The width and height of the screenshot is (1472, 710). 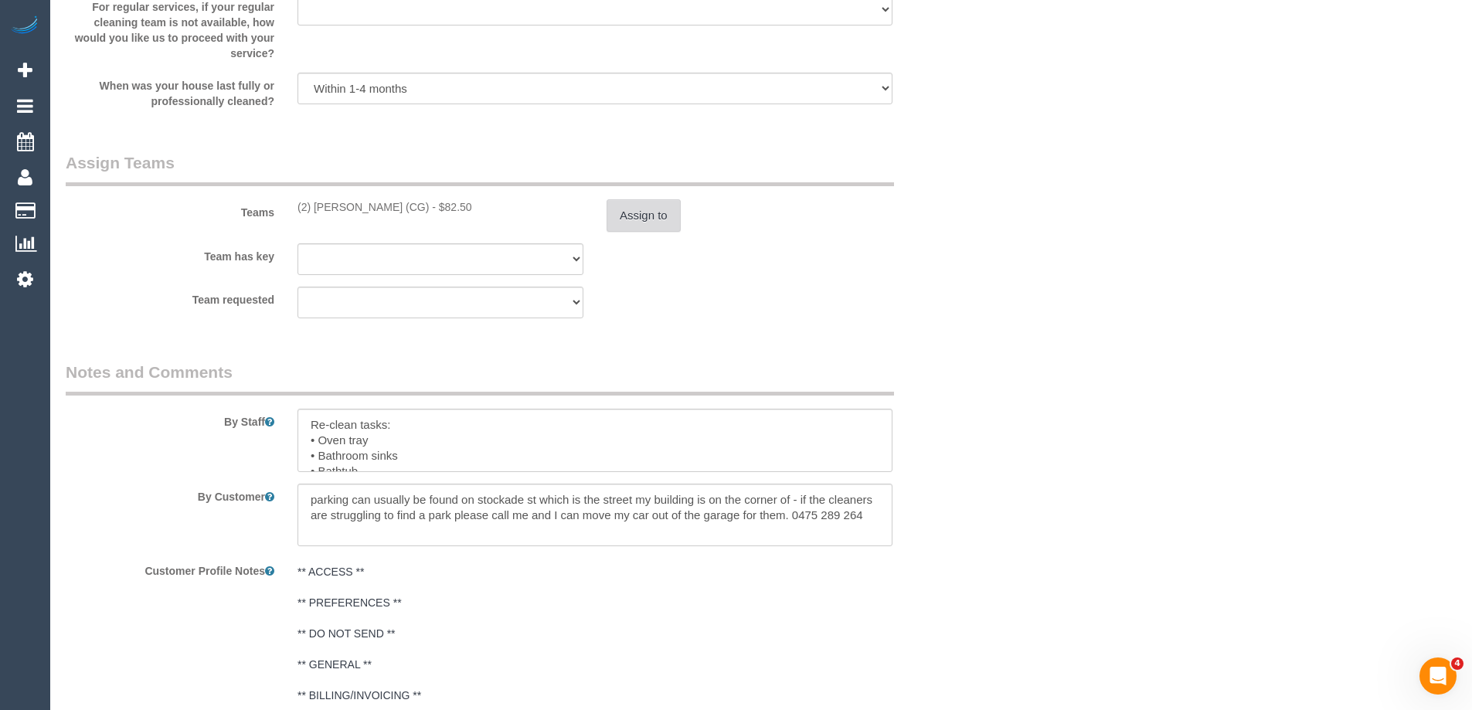 I want to click on label: By Customer, so click(x=170, y=494).